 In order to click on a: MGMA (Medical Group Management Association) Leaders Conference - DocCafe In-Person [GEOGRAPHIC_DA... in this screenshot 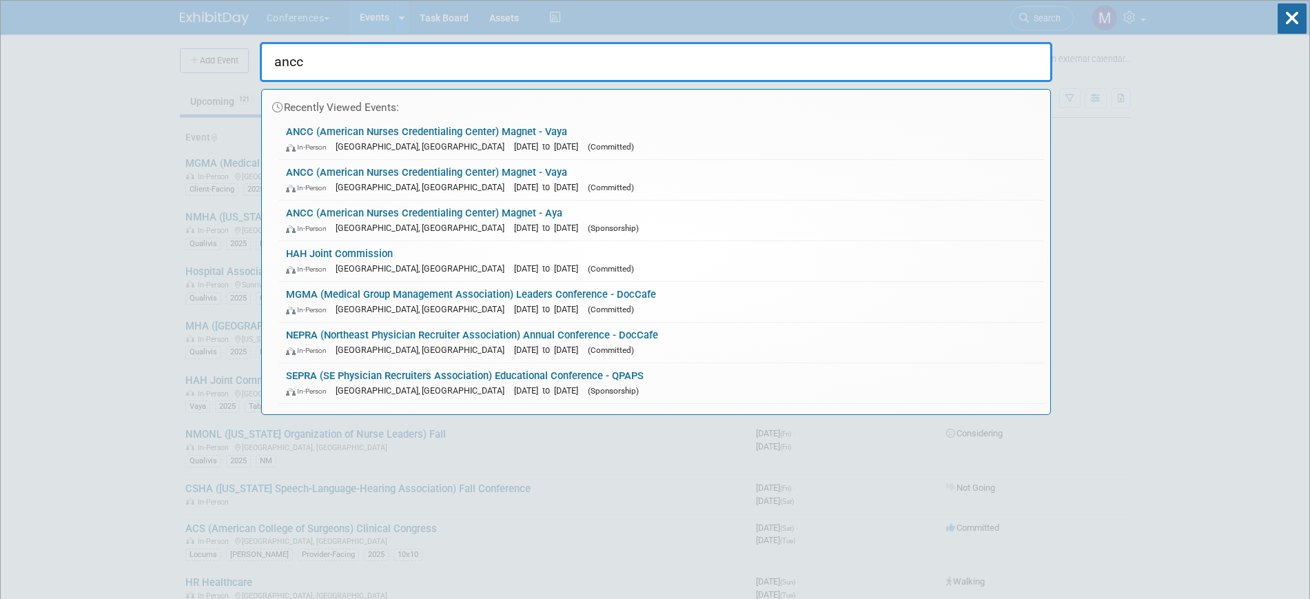, I will do `click(661, 302)`.